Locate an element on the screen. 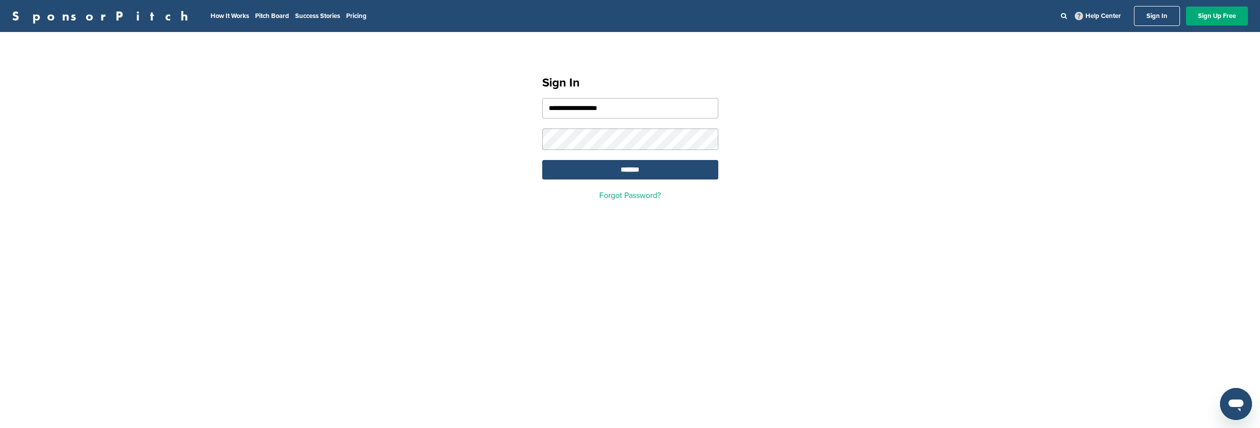 The image size is (1260, 428). a: Help Center is located at coordinates (1098, 16).